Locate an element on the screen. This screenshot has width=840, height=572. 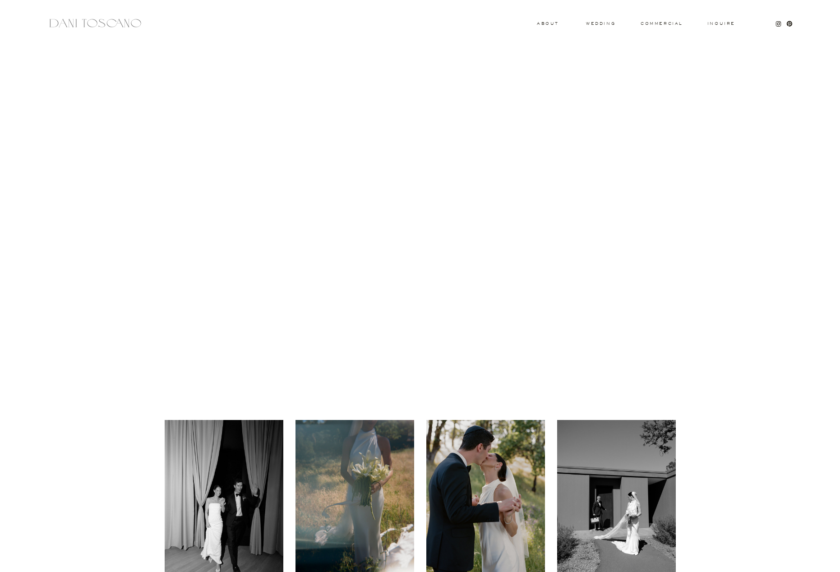
h3: Inquire is located at coordinates (722, 24).